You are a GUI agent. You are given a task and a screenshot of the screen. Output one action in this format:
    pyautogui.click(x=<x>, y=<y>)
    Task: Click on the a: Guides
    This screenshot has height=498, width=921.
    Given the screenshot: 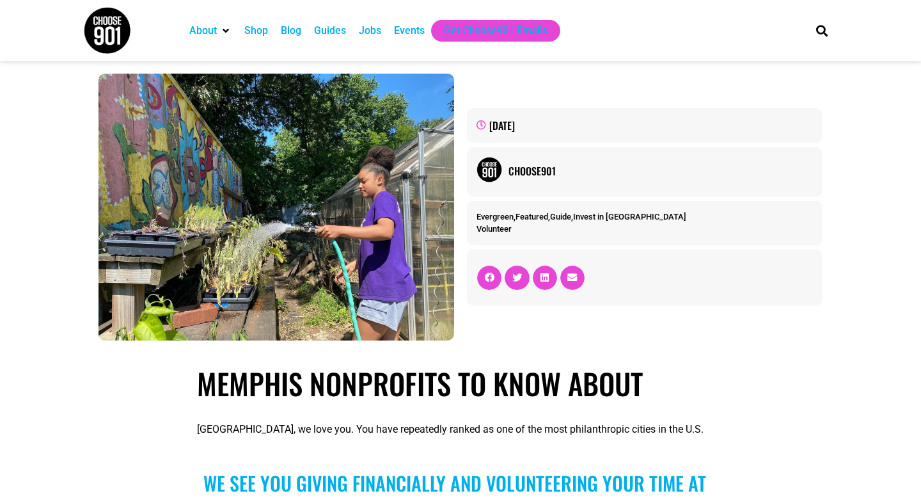 What is the action you would take?
    pyautogui.click(x=330, y=31)
    